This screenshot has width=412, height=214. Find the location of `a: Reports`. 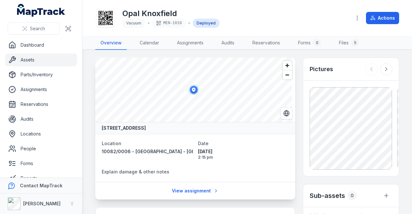

a: Reports is located at coordinates (41, 178).